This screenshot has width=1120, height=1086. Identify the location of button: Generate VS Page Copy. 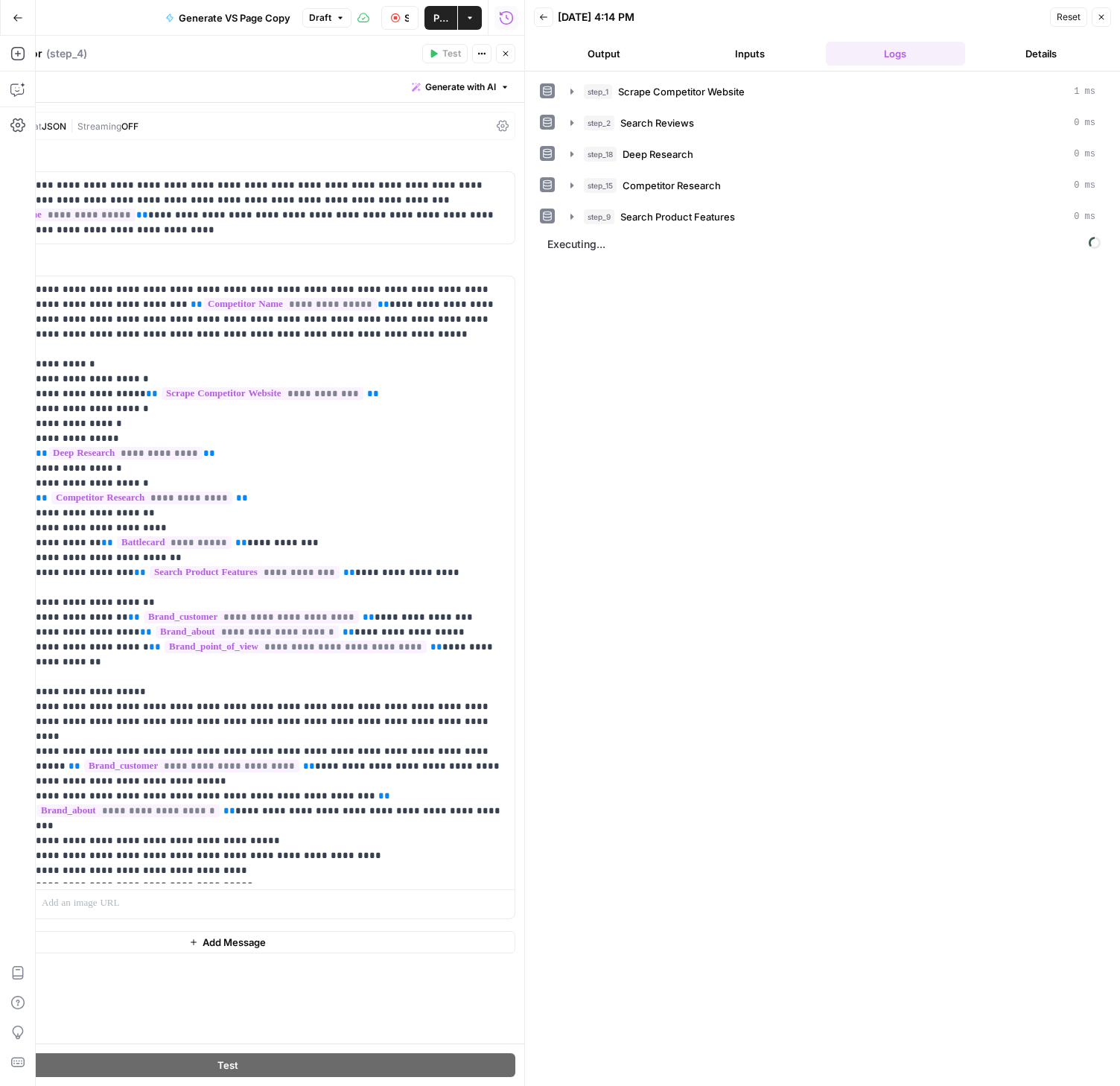
(228, 18).